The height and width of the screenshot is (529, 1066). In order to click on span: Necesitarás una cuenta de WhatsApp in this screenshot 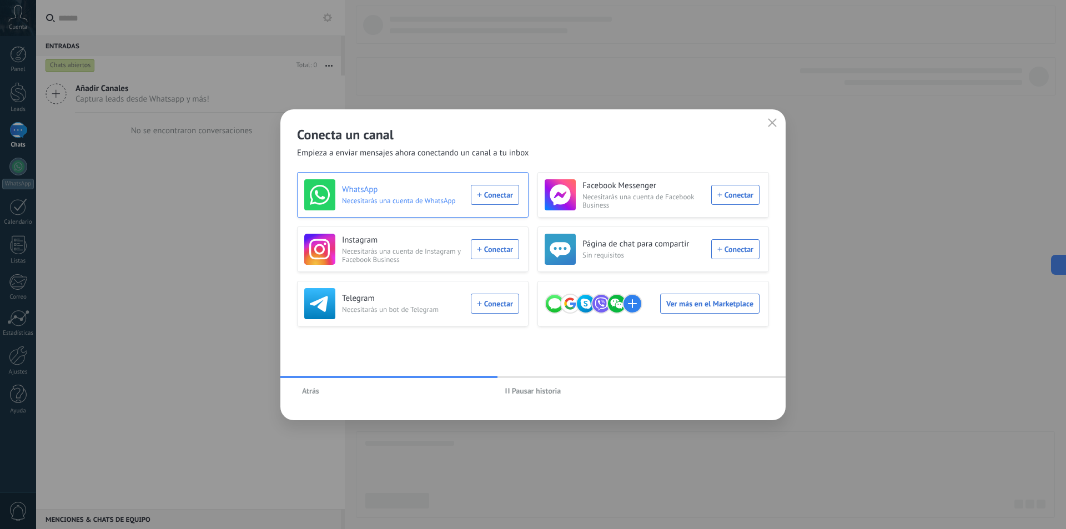, I will do `click(403, 200)`.